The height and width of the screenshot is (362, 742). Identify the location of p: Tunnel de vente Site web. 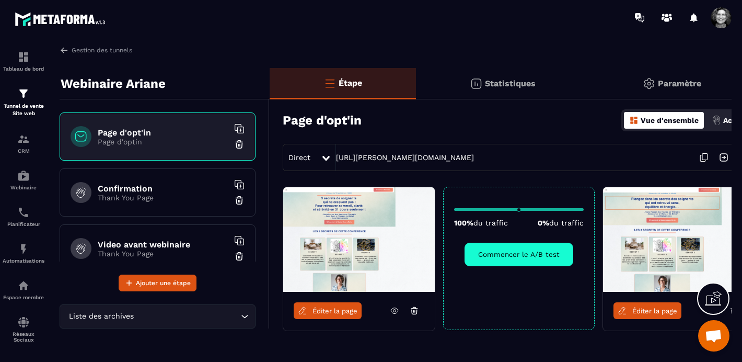
(24, 110).